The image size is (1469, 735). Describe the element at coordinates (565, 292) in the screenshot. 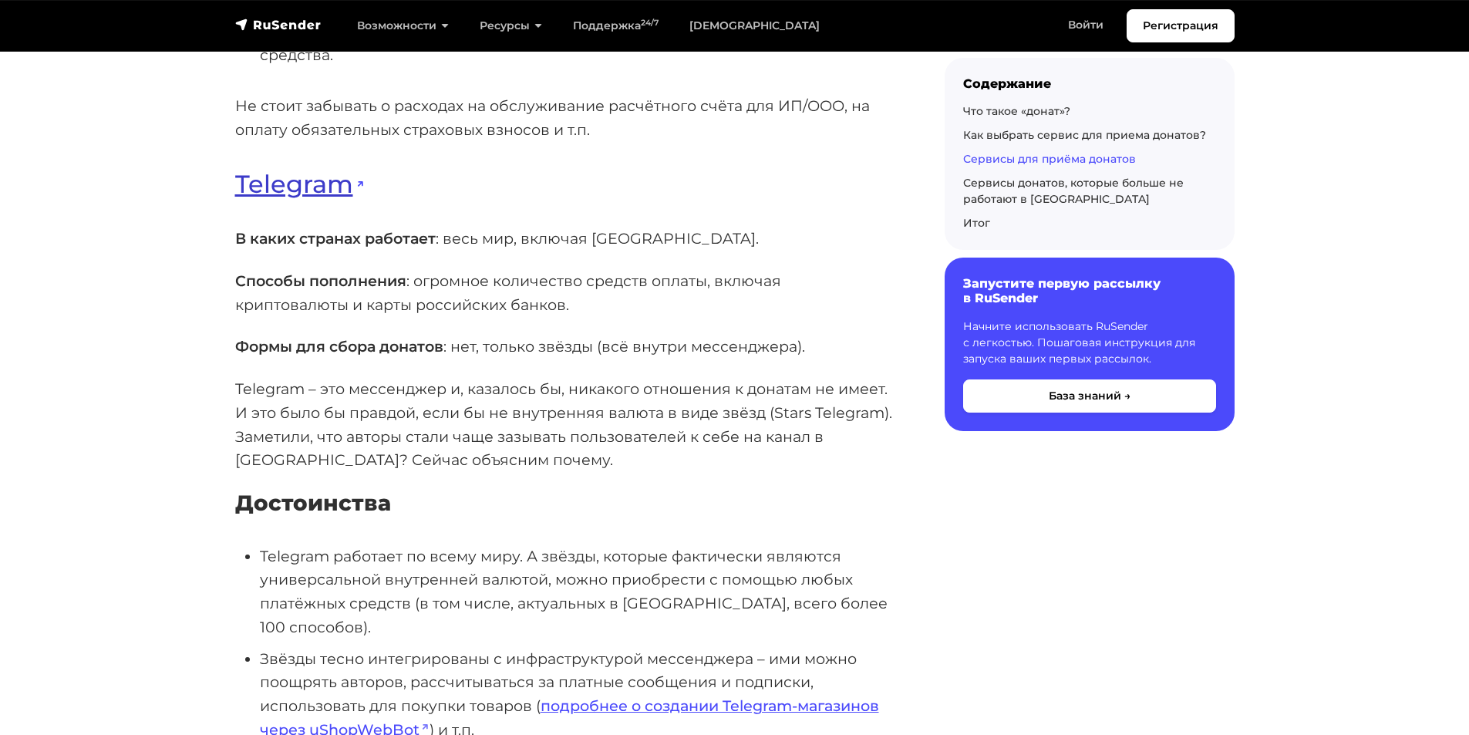

I see `p: : огромное количество средств оплаты, включая криптовалюты и карты российских банков.` at that location.